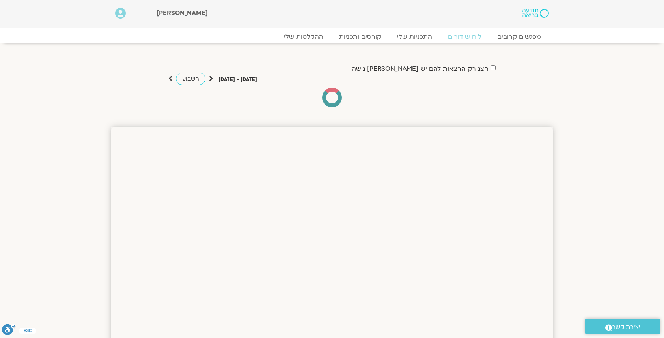 This screenshot has height=338, width=664. What do you see at coordinates (623, 326) in the screenshot?
I see `a: יצירת קשר` at bounding box center [623, 326].